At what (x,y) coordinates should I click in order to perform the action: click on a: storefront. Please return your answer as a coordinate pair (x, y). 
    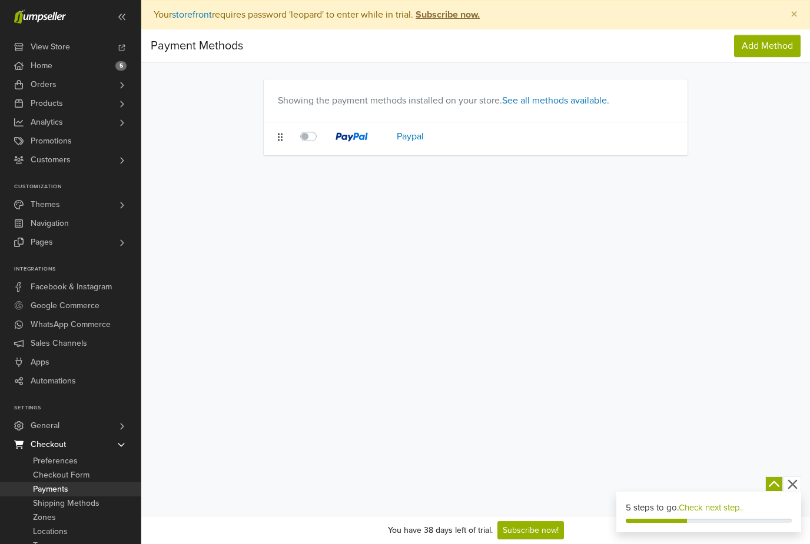
    Looking at the image, I should click on (192, 15).